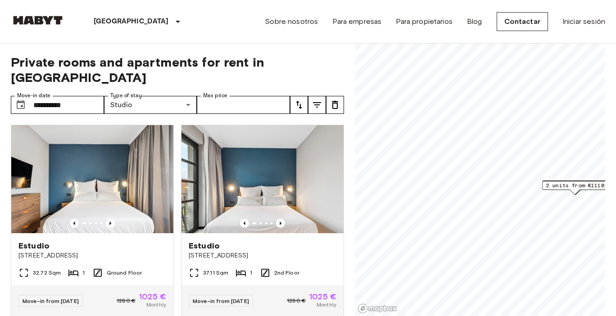 The height and width of the screenshot is (316, 616). What do you see at coordinates (356, 22) in the screenshot?
I see `a: Para empresas` at bounding box center [356, 22].